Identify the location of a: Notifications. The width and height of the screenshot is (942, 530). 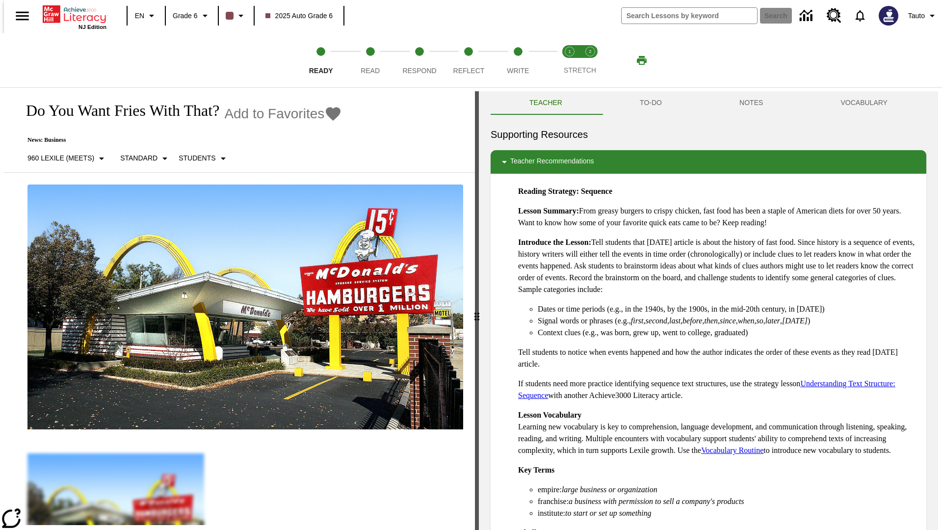
(861, 16).